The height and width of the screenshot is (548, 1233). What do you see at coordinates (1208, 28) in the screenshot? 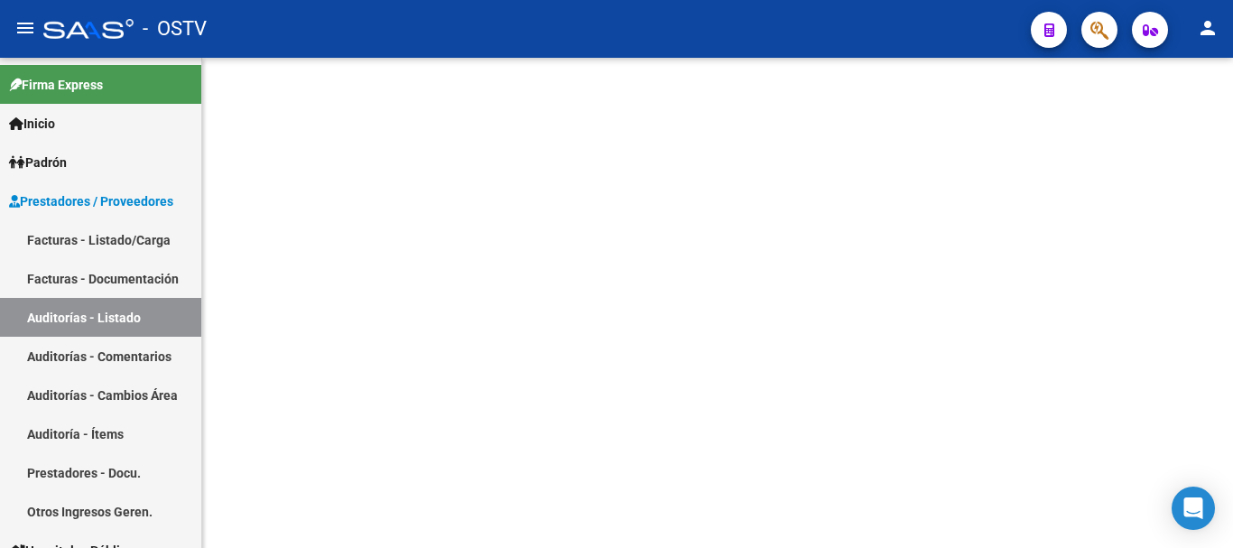
I see `mat-icon: person` at bounding box center [1208, 28].